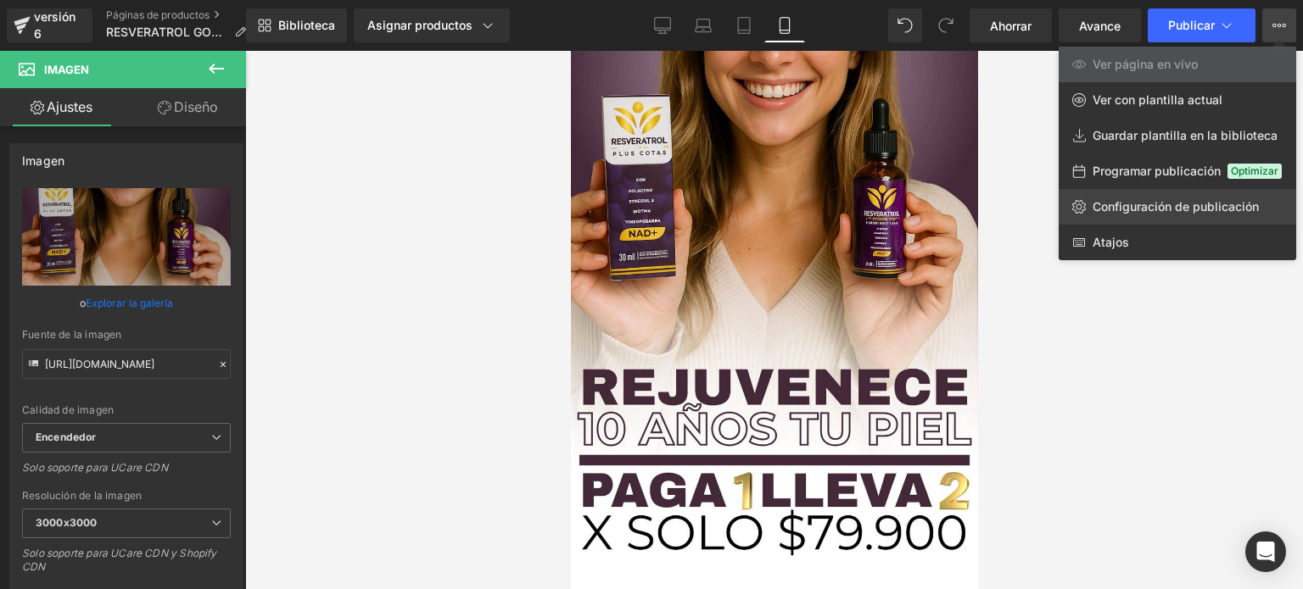 This screenshot has width=1303, height=589. I want to click on a: Páginas de productos, so click(182, 15).